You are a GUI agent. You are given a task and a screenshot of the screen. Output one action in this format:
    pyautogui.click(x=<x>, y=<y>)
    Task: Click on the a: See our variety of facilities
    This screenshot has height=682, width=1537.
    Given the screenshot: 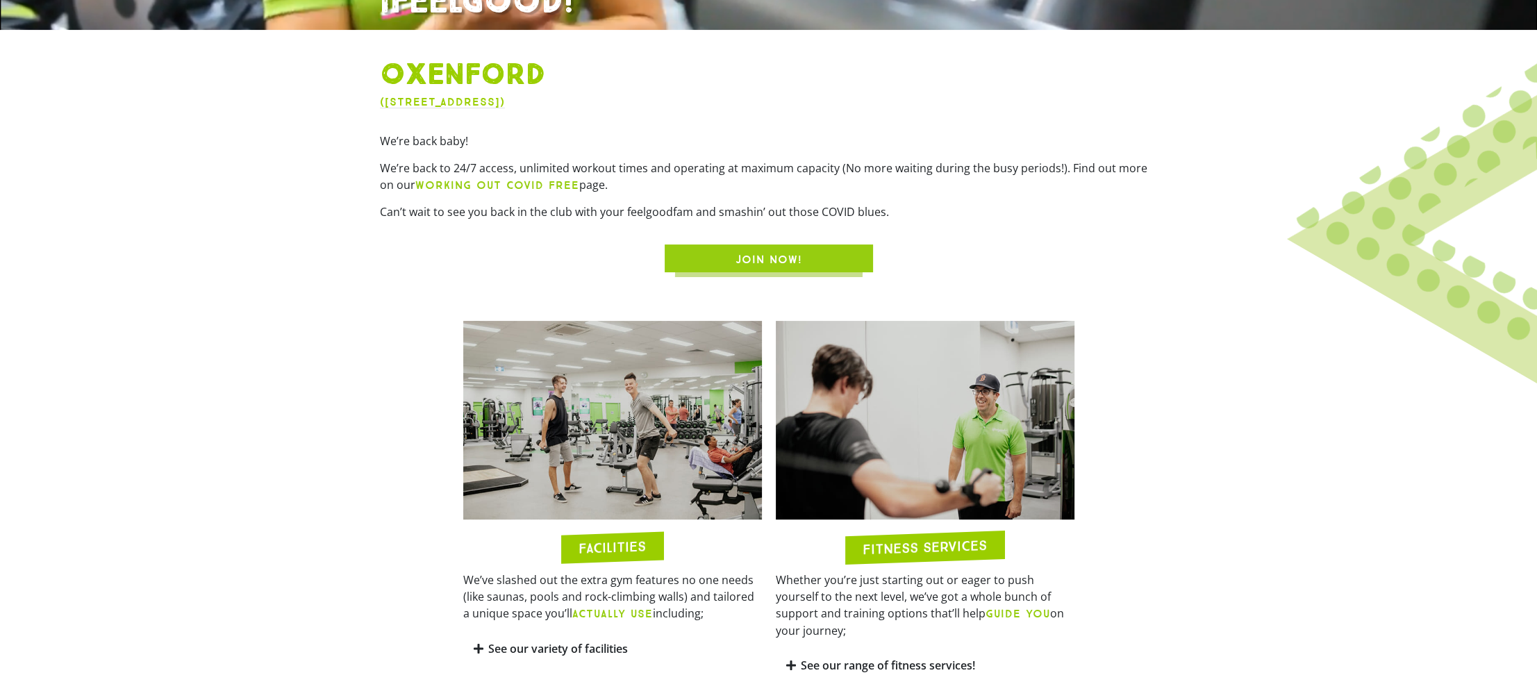 What is the action you would take?
    pyautogui.click(x=558, y=649)
    